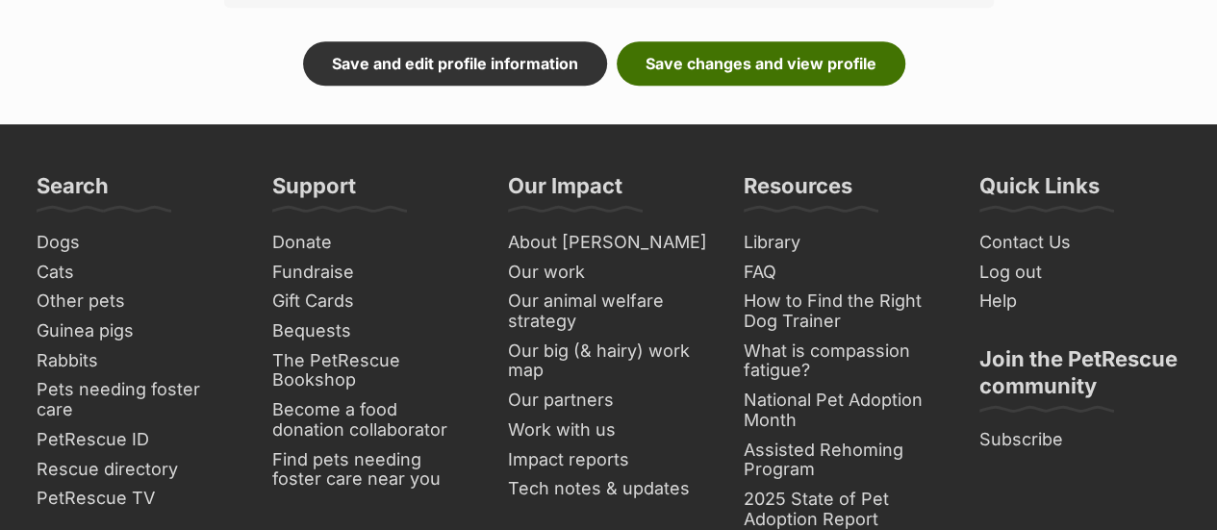 The height and width of the screenshot is (530, 1217). What do you see at coordinates (455, 63) in the screenshot?
I see `a: Save and edit profile information` at bounding box center [455, 63].